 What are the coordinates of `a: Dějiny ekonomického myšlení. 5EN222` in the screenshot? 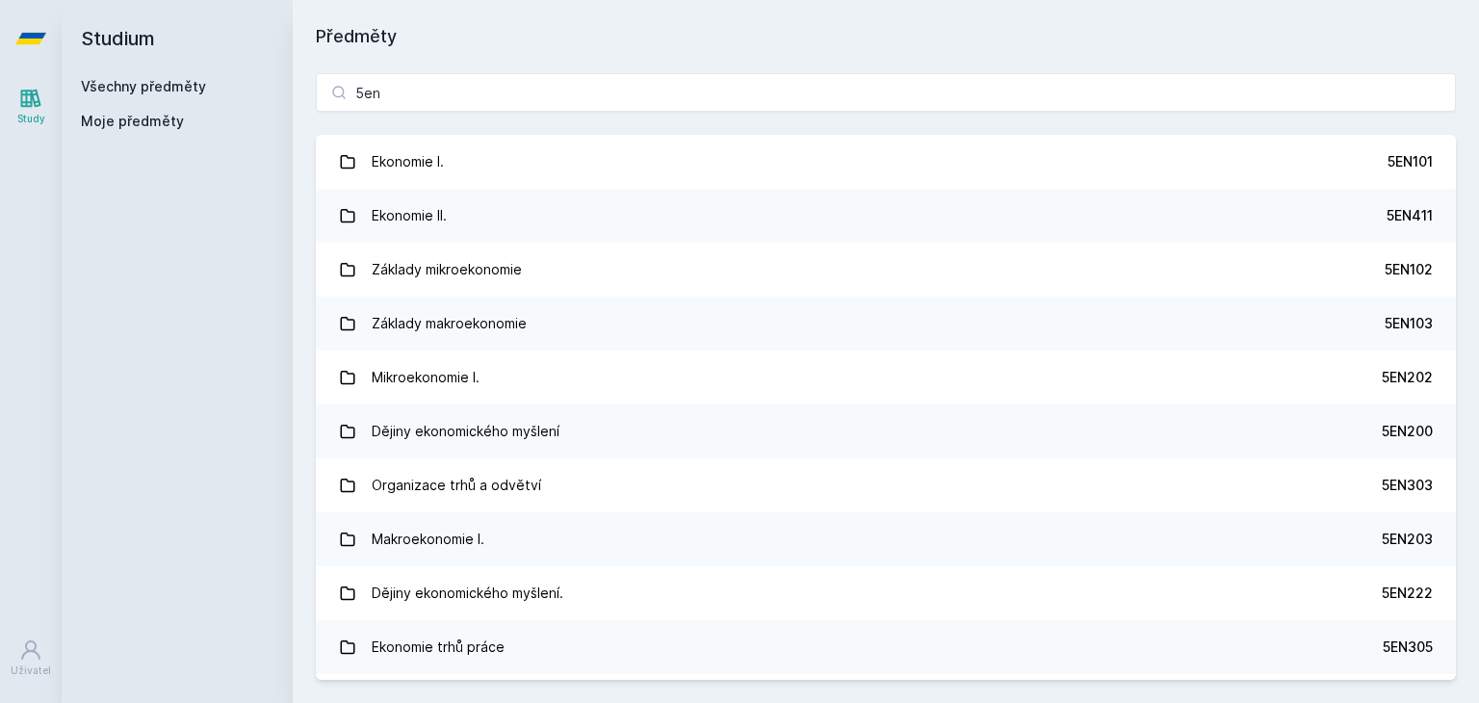 It's located at (886, 593).